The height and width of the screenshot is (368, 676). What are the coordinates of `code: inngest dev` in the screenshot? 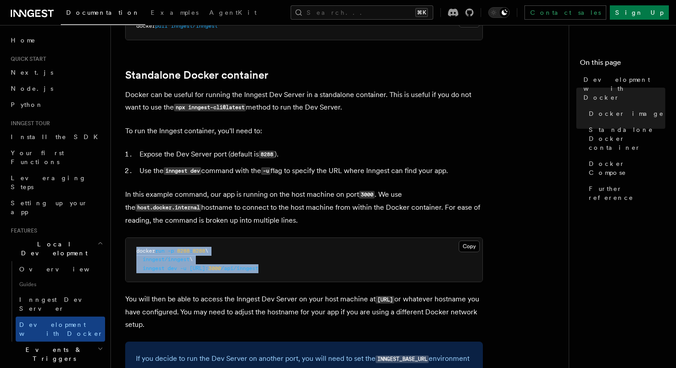 It's located at (182, 171).